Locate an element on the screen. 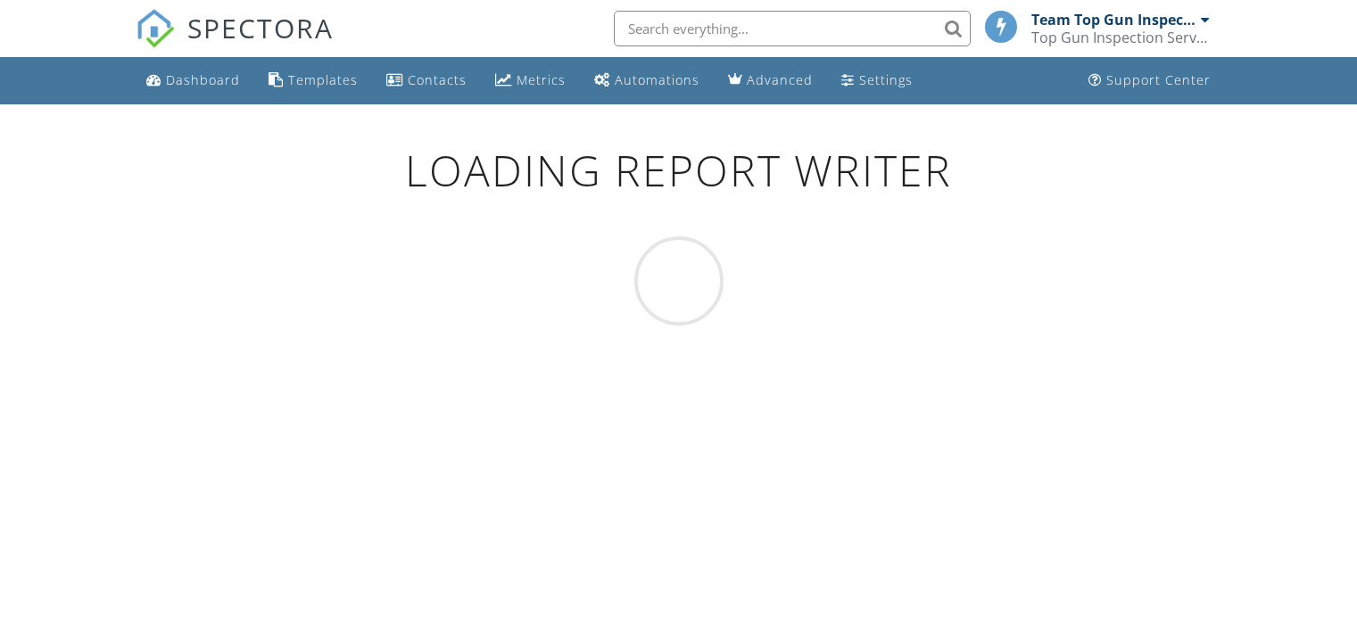  div: Team Top Gun Inspectors is located at coordinates (1113, 20).